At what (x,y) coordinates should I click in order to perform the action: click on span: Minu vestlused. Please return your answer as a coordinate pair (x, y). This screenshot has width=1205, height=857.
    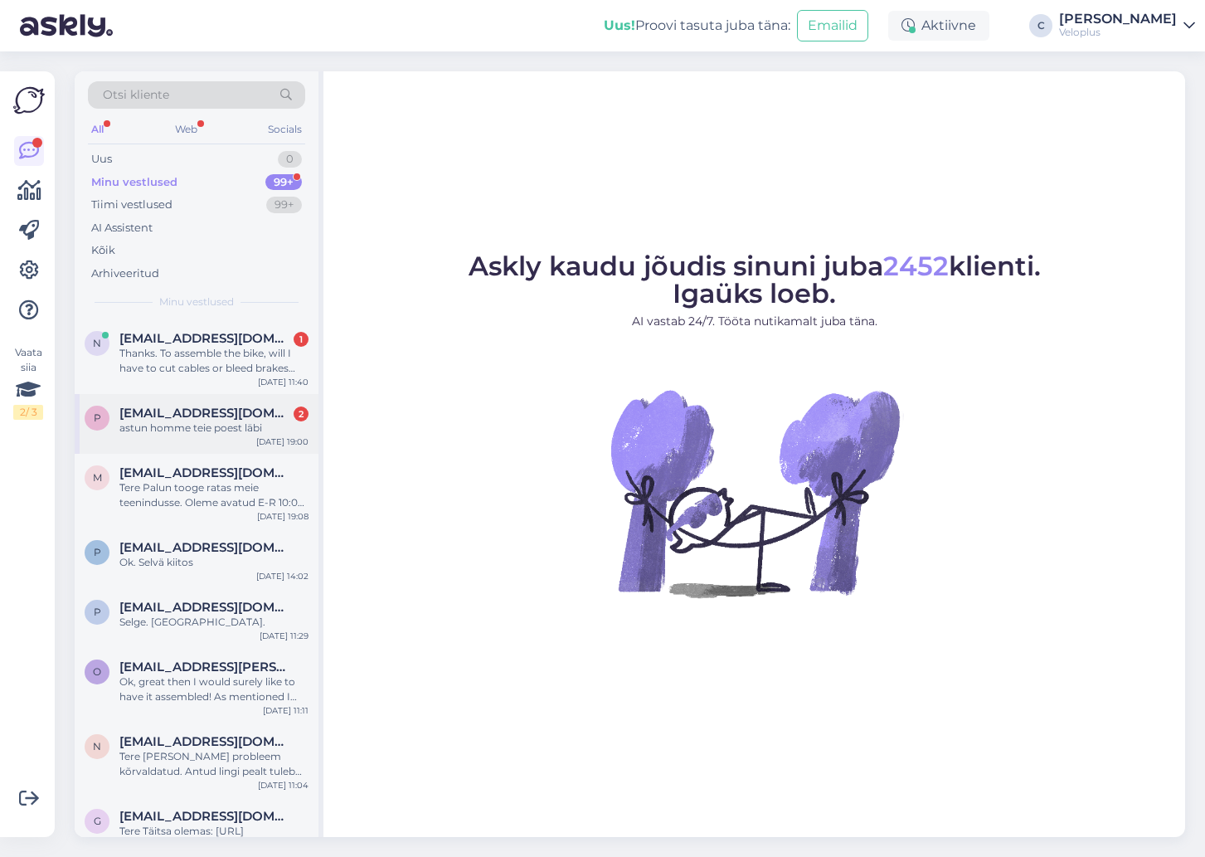
    Looking at the image, I should click on (197, 302).